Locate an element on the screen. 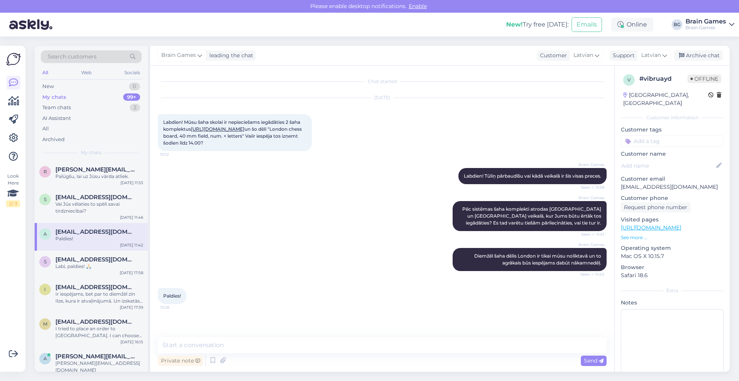 The image size is (739, 381). p: Notes is located at coordinates (672, 303).